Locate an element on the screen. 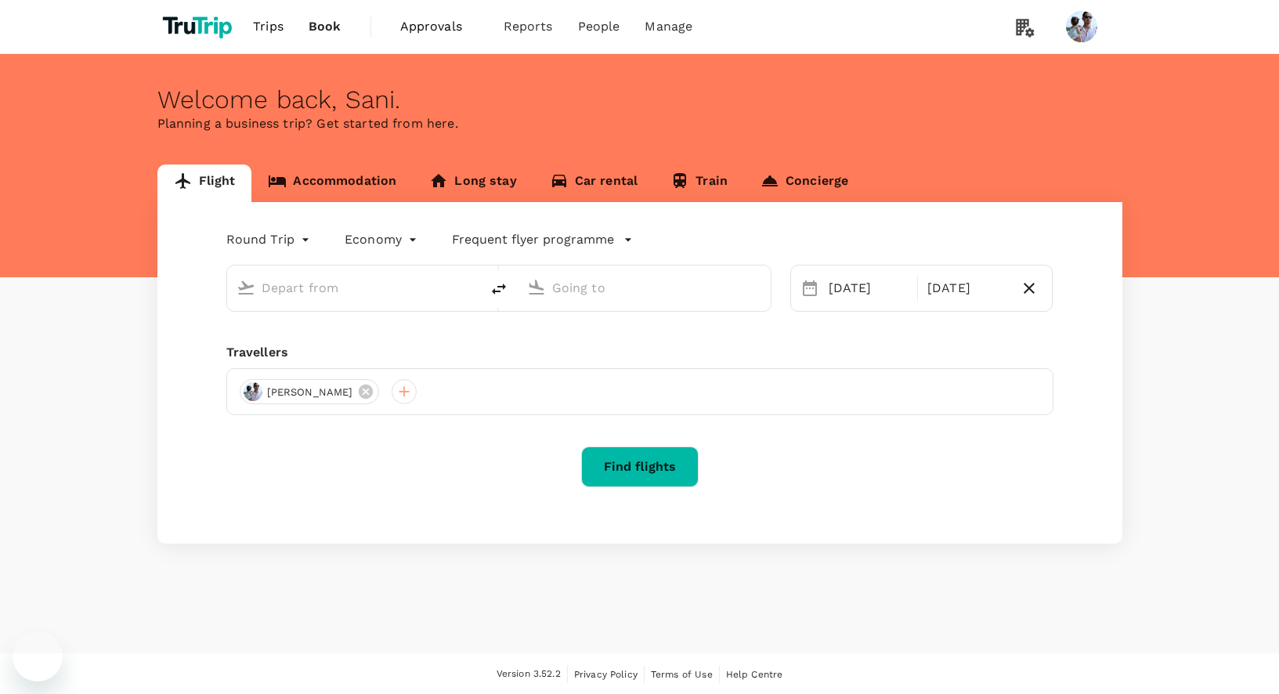 The image size is (1279, 694). a: Concierge is located at coordinates (804, 183).